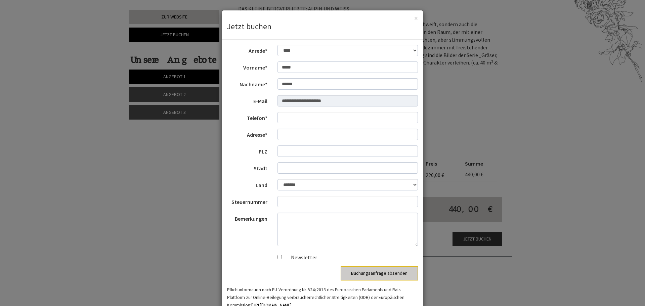 This screenshot has height=306, width=645. Describe the element at coordinates (247, 100) in the screenshot. I see `label: E-Mail` at that location.